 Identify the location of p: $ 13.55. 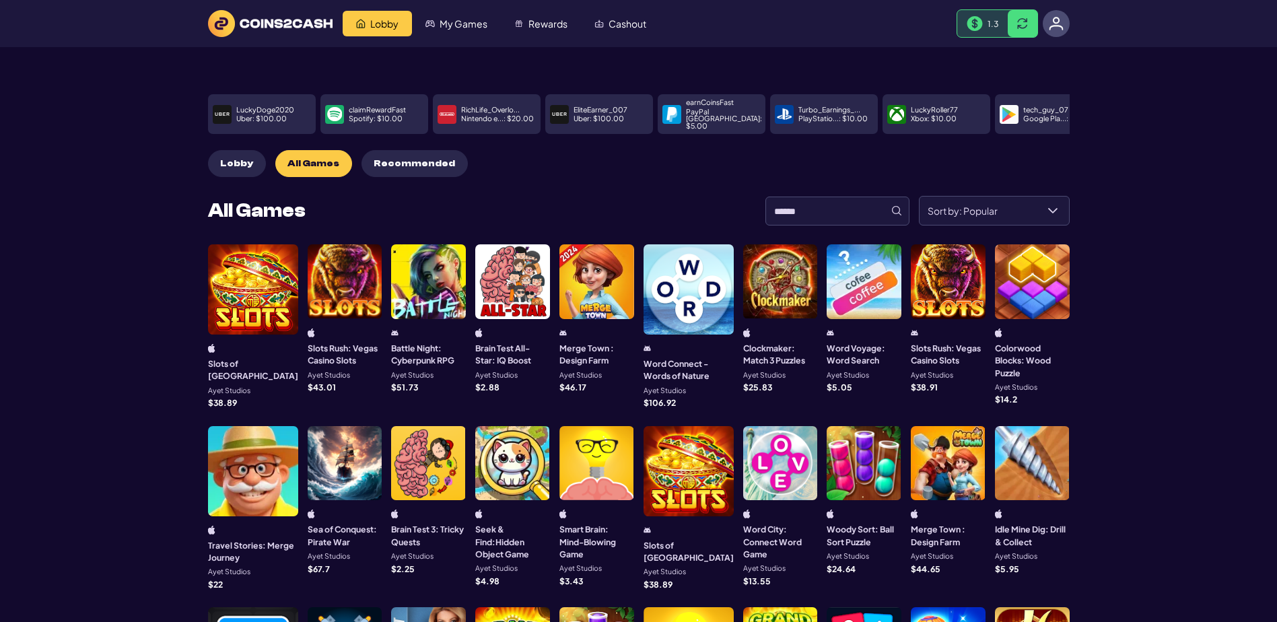
(756, 581).